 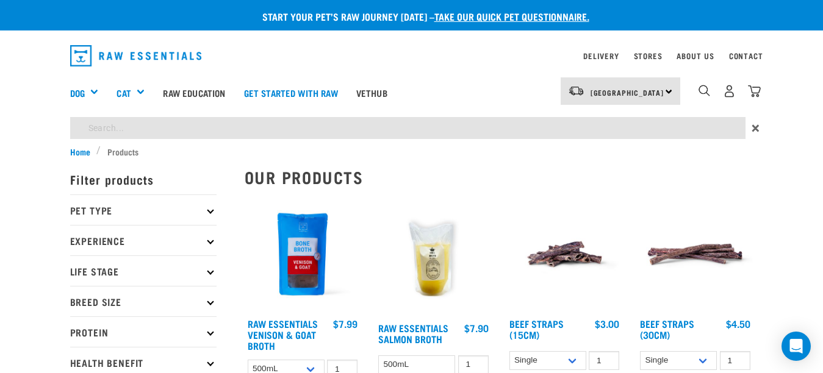 What do you see at coordinates (136, 56) in the screenshot?
I see `img: Raw Essentials Logo` at bounding box center [136, 56].